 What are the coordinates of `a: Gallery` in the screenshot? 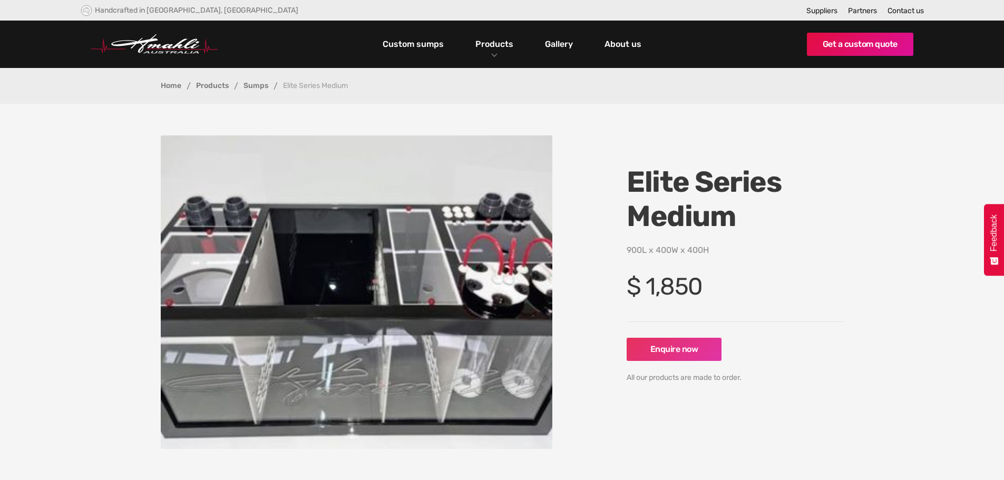 It's located at (559, 44).